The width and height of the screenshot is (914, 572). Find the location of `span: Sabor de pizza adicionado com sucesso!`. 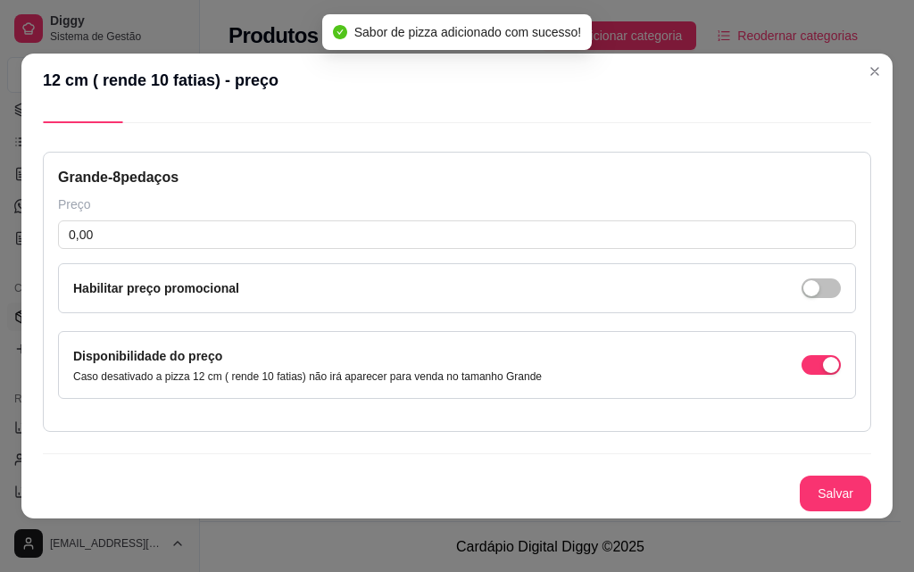

span: Sabor de pizza adicionado com sucesso! is located at coordinates (467, 32).